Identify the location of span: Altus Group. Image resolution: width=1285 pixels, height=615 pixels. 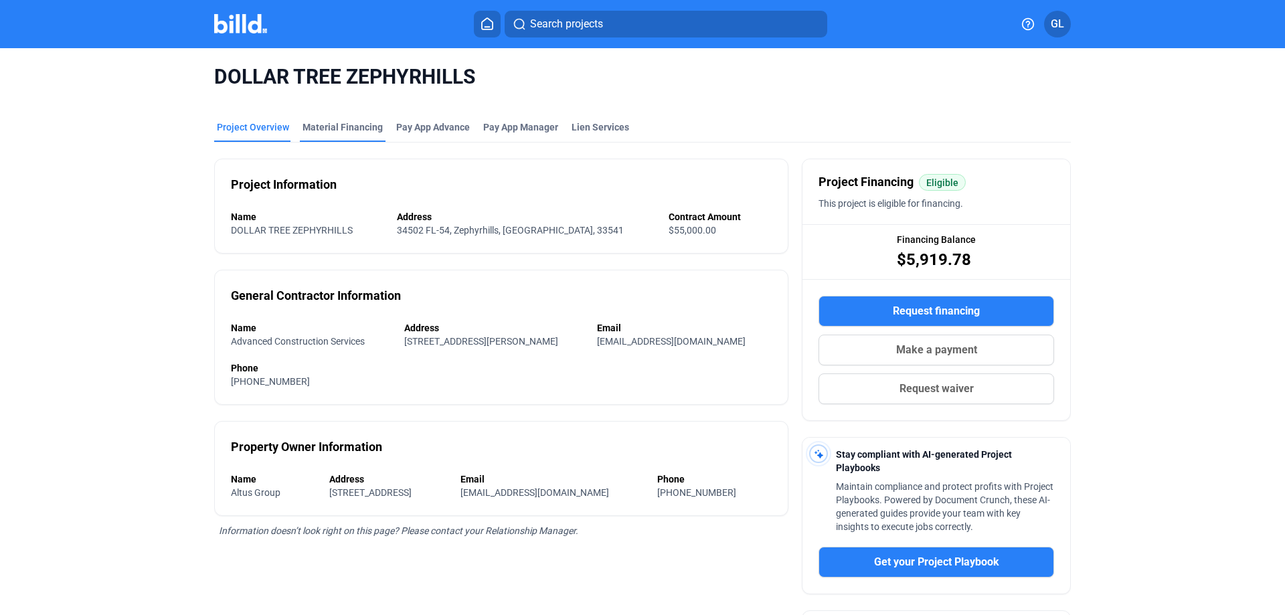
(256, 492).